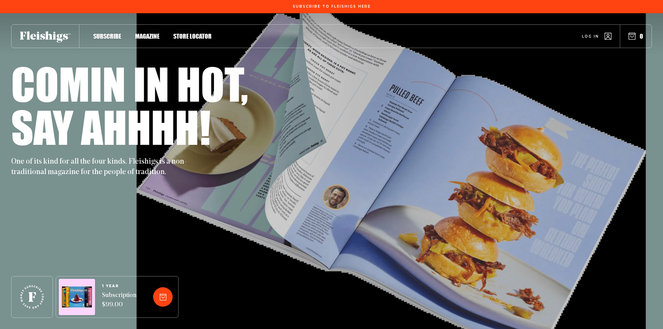 This screenshot has width=663, height=329. What do you see at coordinates (119, 286) in the screenshot?
I see `span: 1 YEAR` at bounding box center [119, 286].